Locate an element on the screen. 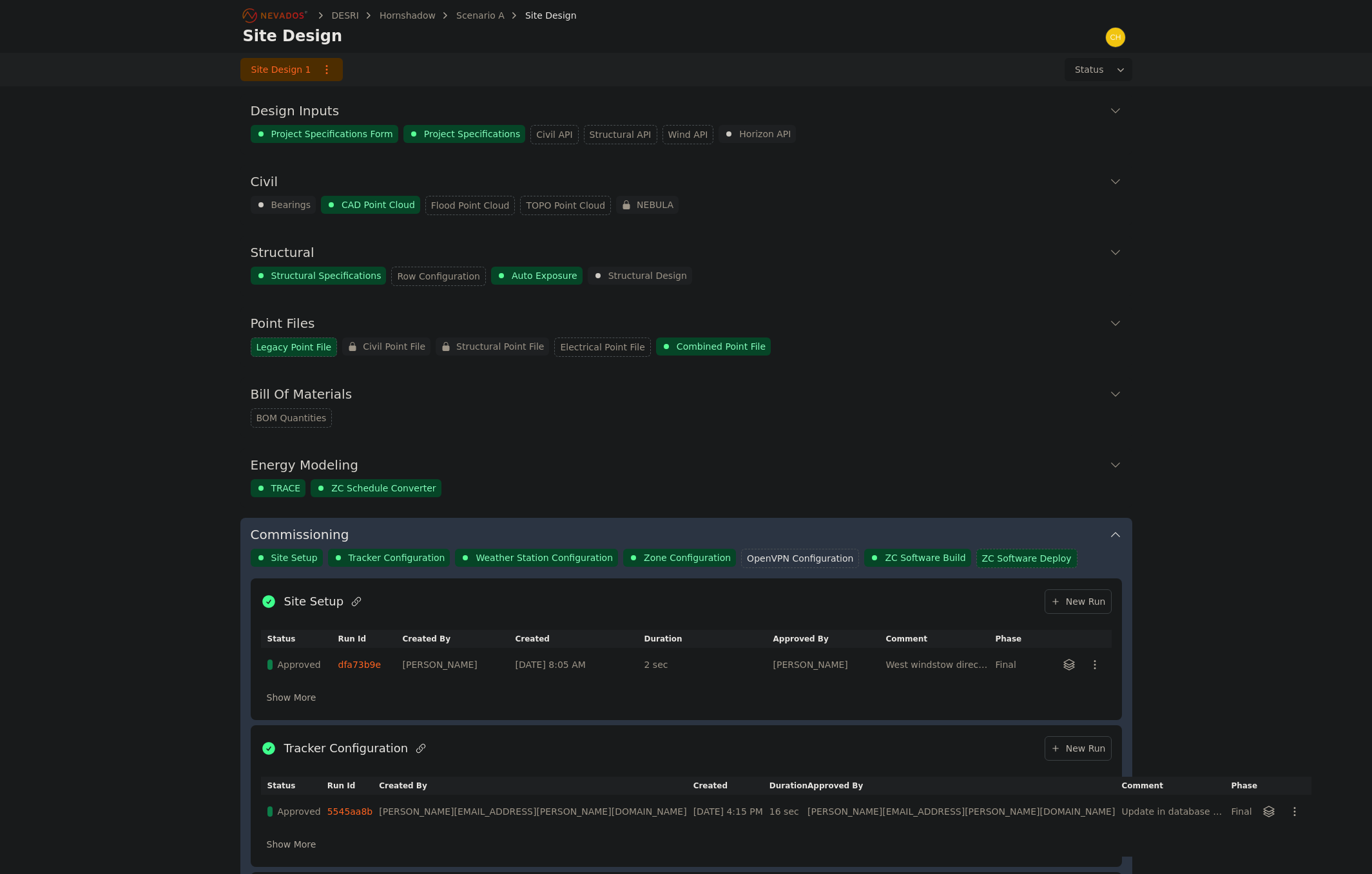 This screenshot has height=874, width=1372. button: Status is located at coordinates (1098, 69).